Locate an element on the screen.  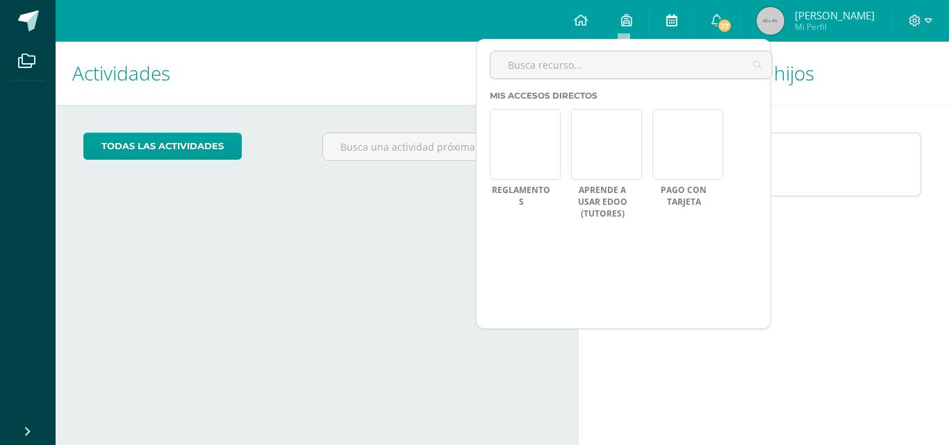
a: Aprende a usar Edoo (Tutores) is located at coordinates (602, 202).